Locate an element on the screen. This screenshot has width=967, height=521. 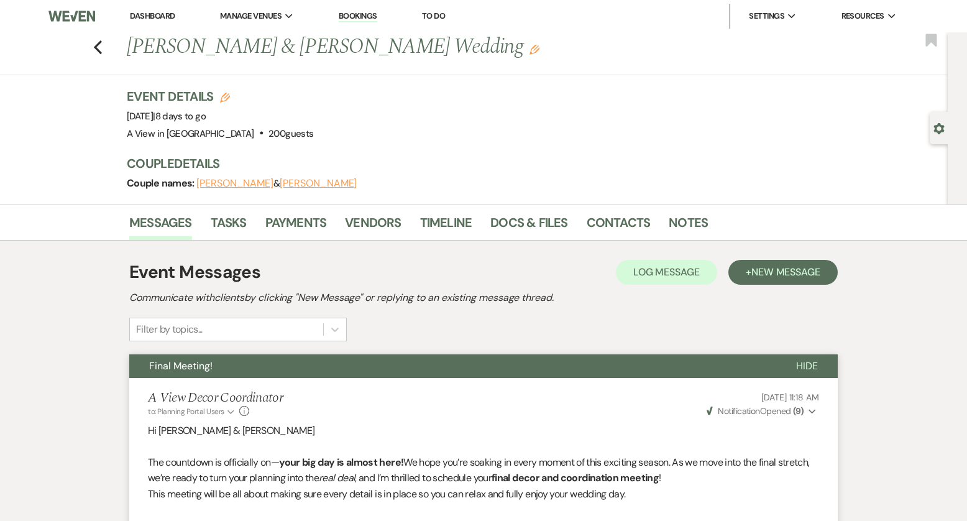
span: Log Message is located at coordinates (666, 272).